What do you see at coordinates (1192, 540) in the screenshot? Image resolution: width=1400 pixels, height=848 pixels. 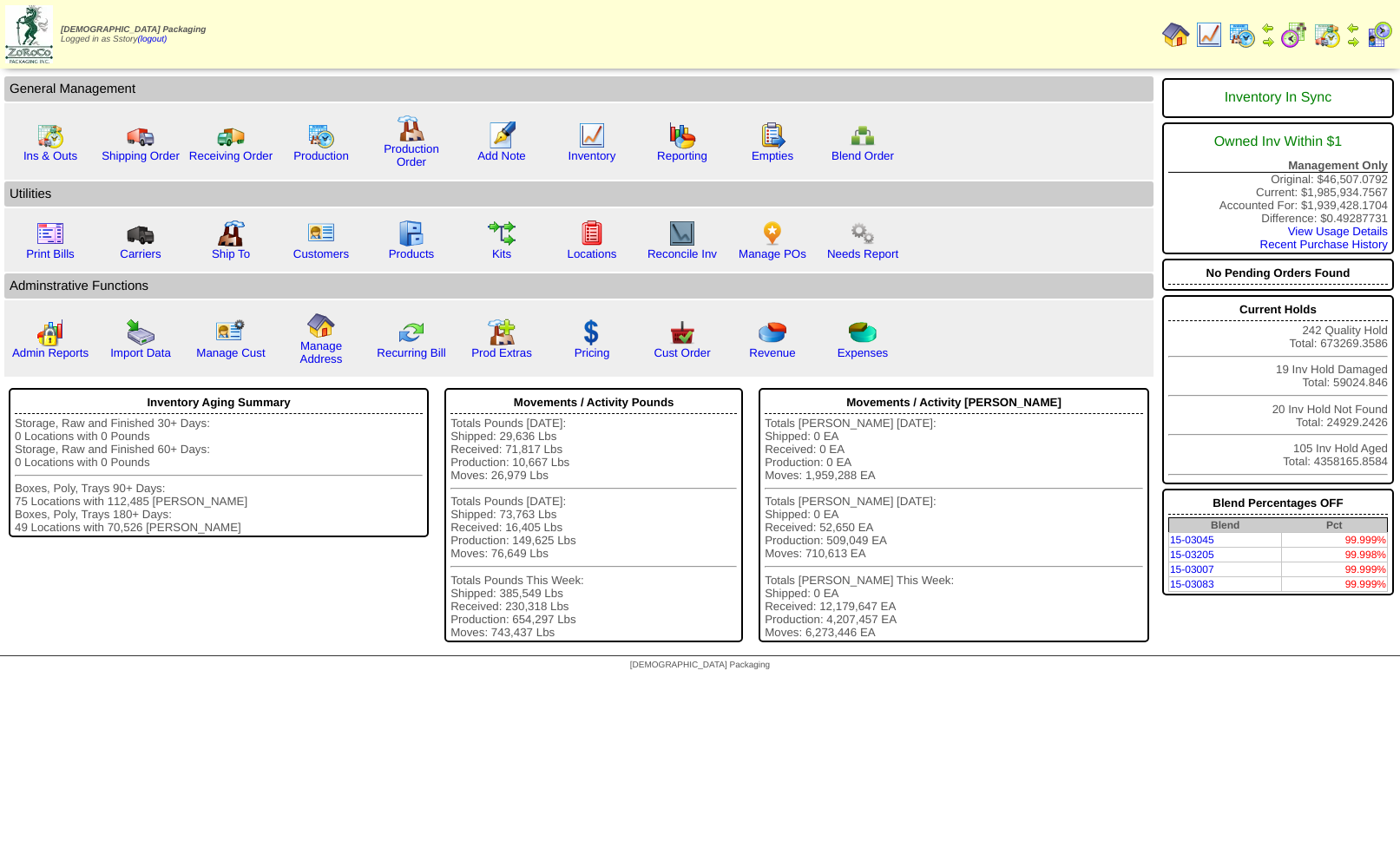 I see `a: 15-03045` at bounding box center [1192, 540].